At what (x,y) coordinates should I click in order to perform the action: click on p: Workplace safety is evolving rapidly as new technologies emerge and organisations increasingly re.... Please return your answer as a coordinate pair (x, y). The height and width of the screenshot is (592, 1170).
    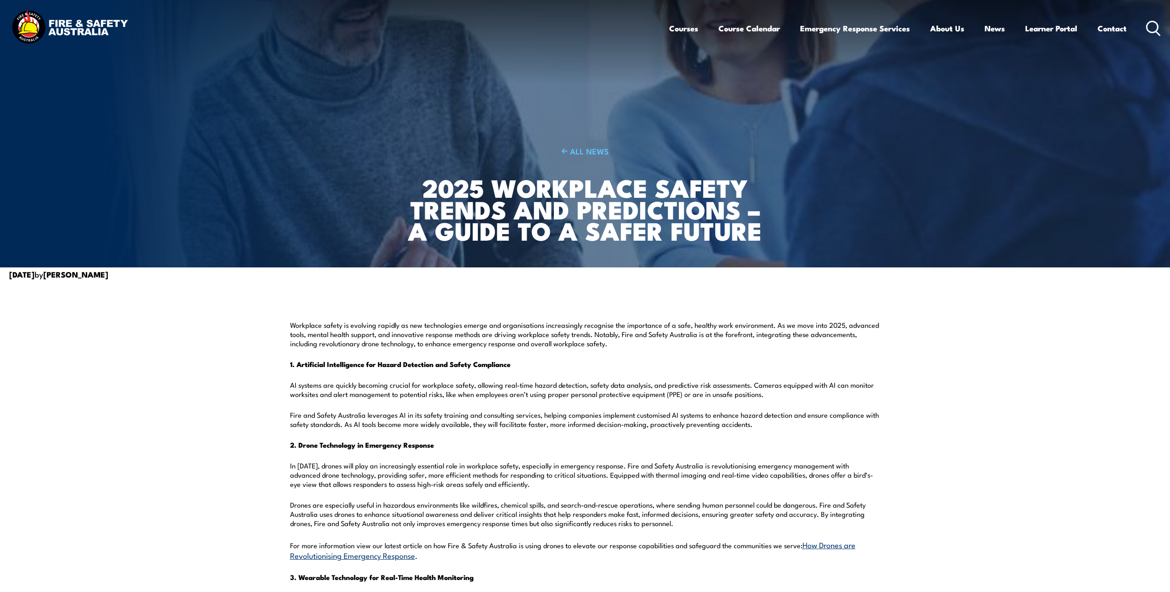
    Looking at the image, I should click on (585, 334).